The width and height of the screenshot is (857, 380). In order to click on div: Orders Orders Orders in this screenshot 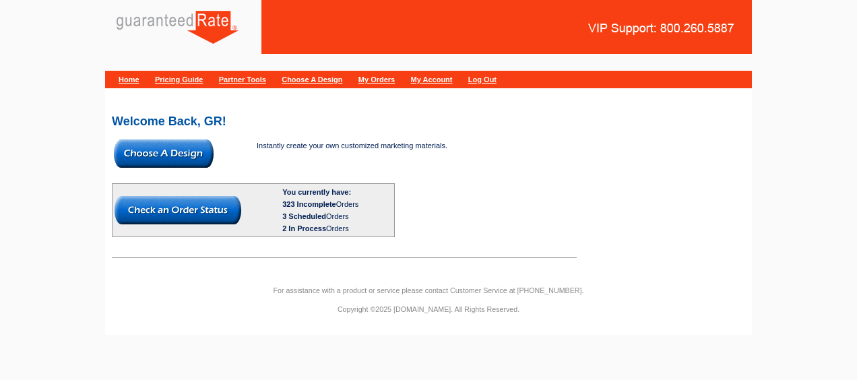, I will do `click(337, 216)`.